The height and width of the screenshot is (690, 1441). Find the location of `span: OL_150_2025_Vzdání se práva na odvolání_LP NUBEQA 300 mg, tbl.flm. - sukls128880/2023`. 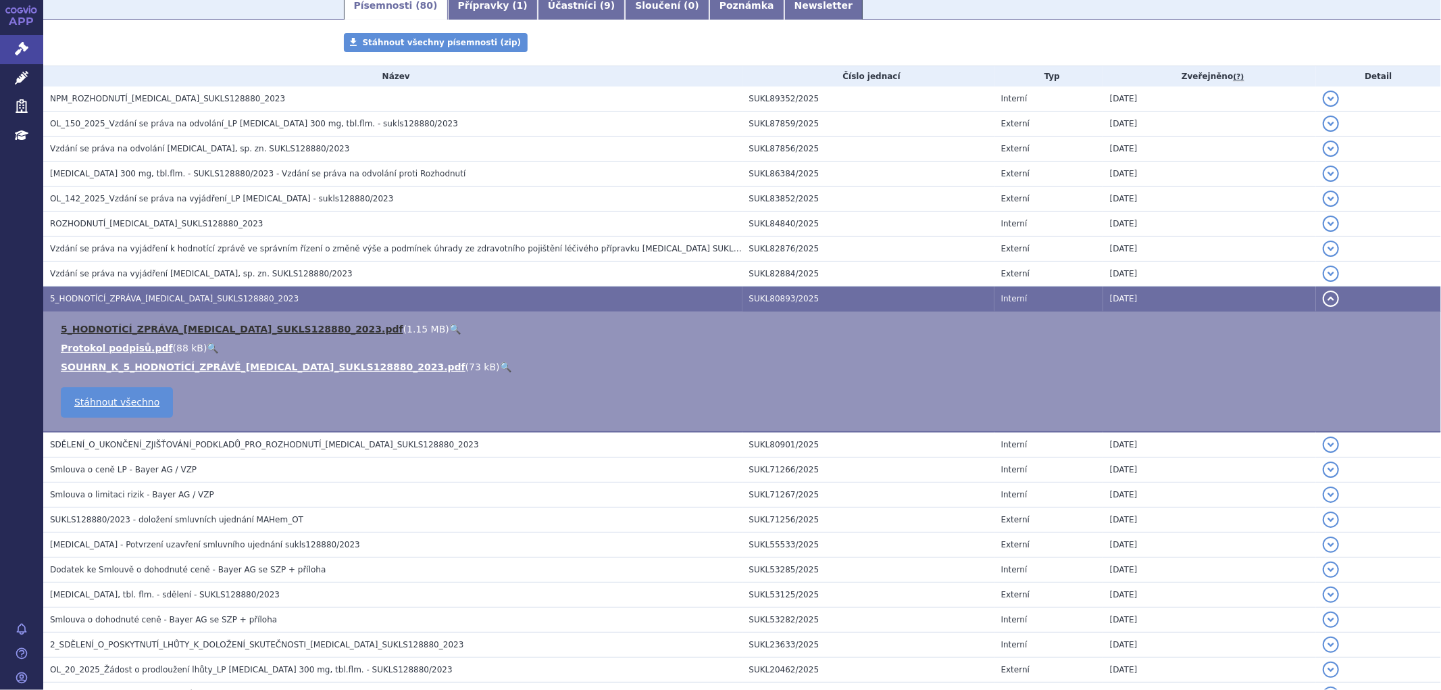

span: OL_150_2025_Vzdání se práva na odvolání_LP NUBEQA 300 mg, tbl.flm. - sukls128880/2023 is located at coordinates (254, 124).